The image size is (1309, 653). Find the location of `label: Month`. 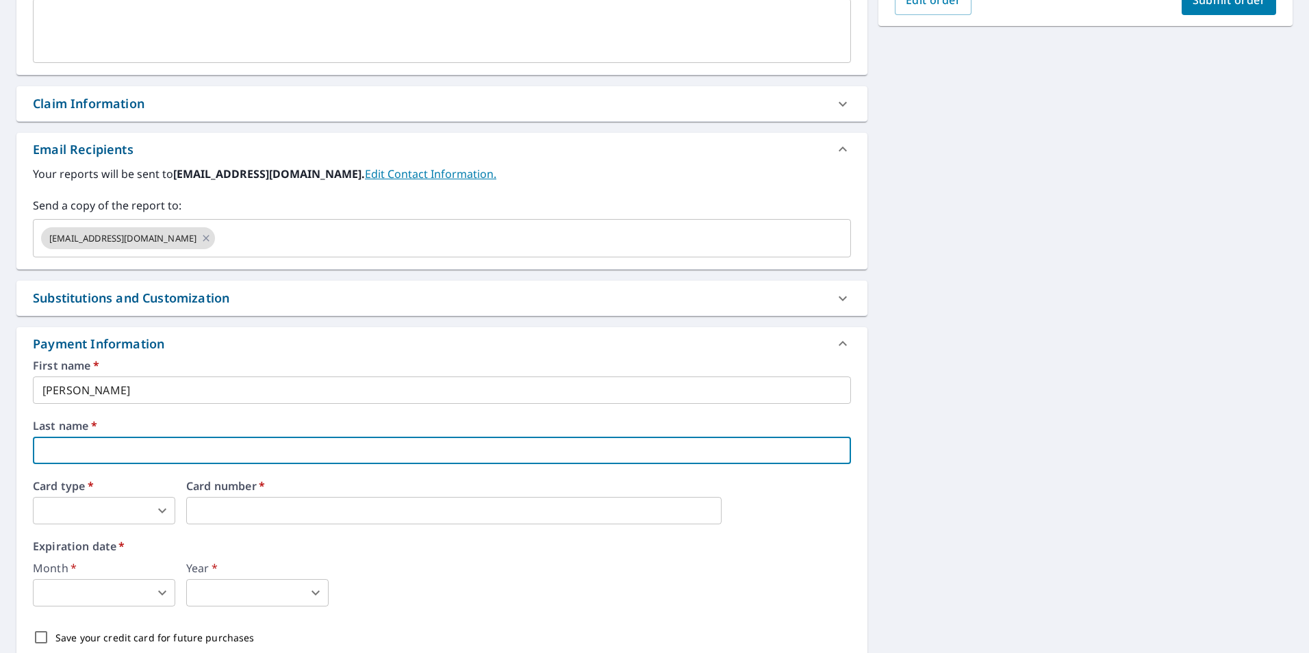

label: Month is located at coordinates (104, 568).